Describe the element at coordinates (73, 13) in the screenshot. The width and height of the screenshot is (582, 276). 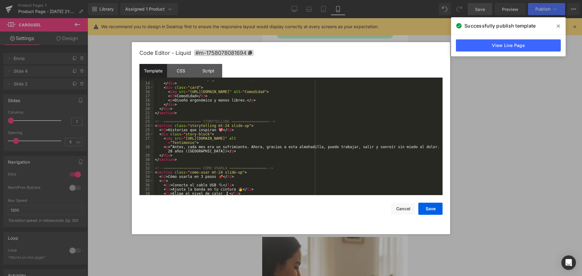
I see `a: 💚Dile Adiós Al Dolor Mestrual en Minutos` at that location.